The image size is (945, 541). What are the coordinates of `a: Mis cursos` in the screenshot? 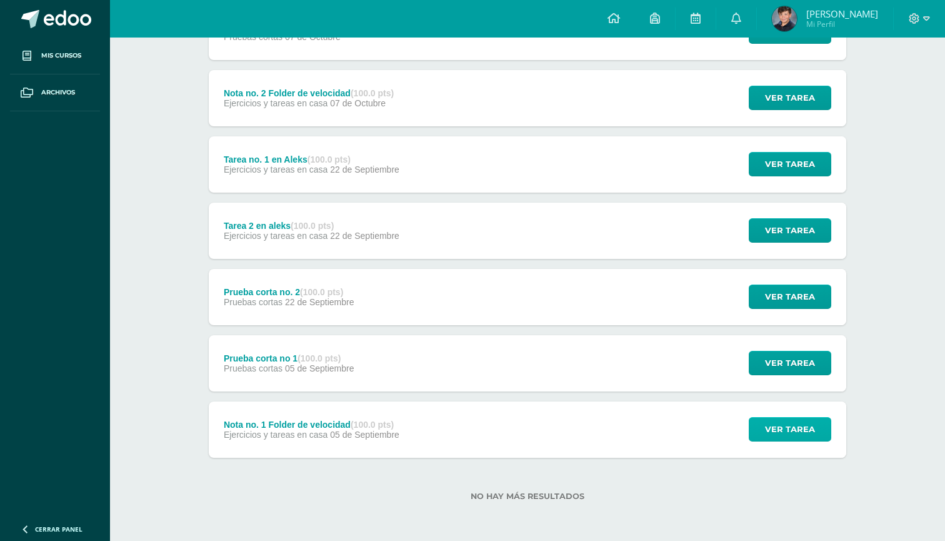 It's located at (55, 56).